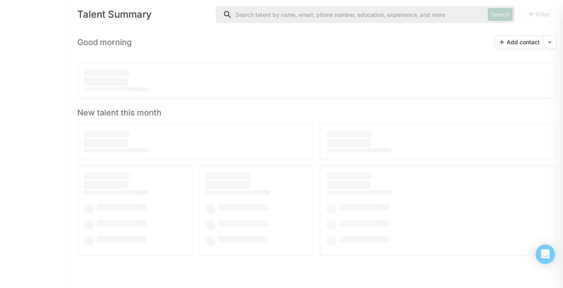 Image resolution: width=563 pixels, height=288 pixels. I want to click on div: Open Intercom Messenger, so click(546, 255).